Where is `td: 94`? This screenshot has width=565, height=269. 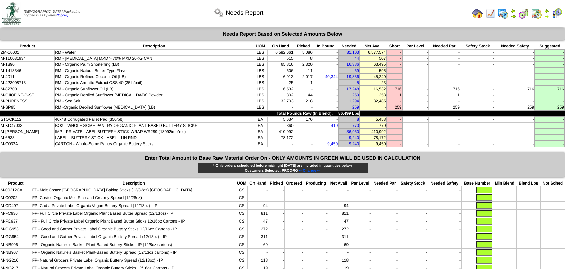 td: 94 is located at coordinates (258, 206).